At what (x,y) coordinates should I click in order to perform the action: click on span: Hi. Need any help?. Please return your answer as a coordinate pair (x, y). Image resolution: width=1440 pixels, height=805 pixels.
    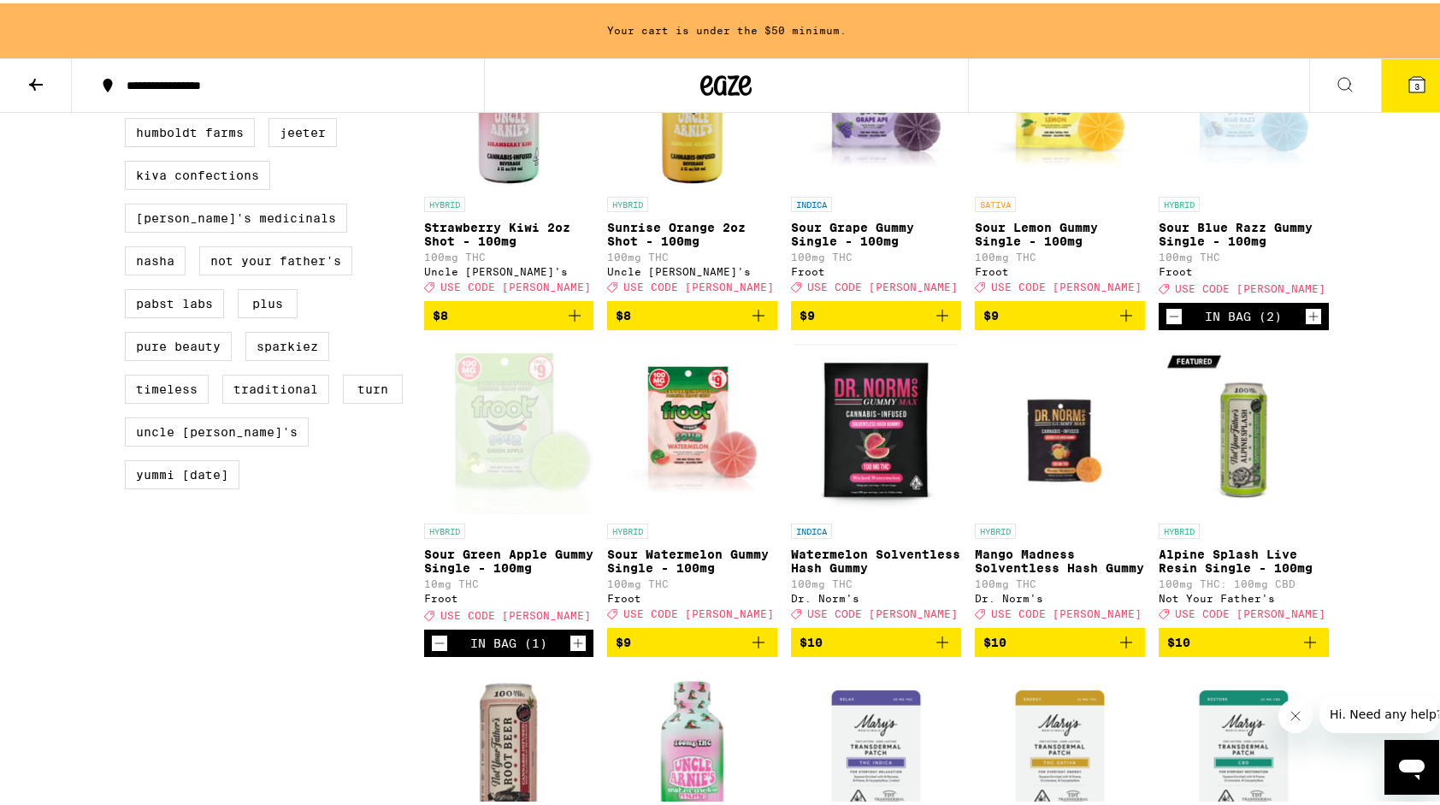
    Looking at the image, I should click on (67, 19).